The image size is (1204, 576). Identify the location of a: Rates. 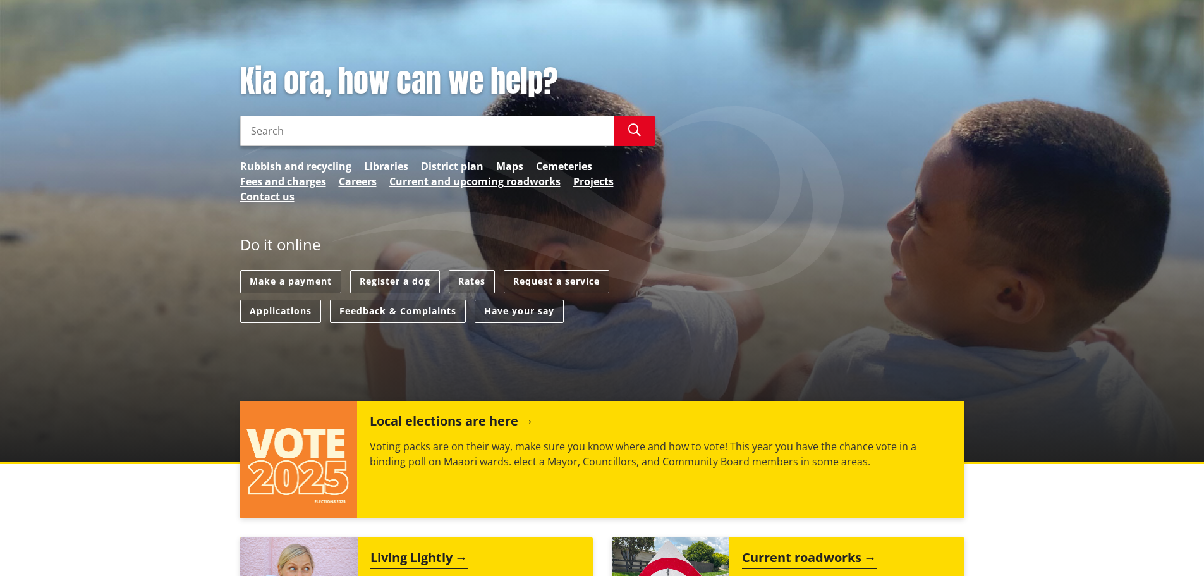
(472, 281).